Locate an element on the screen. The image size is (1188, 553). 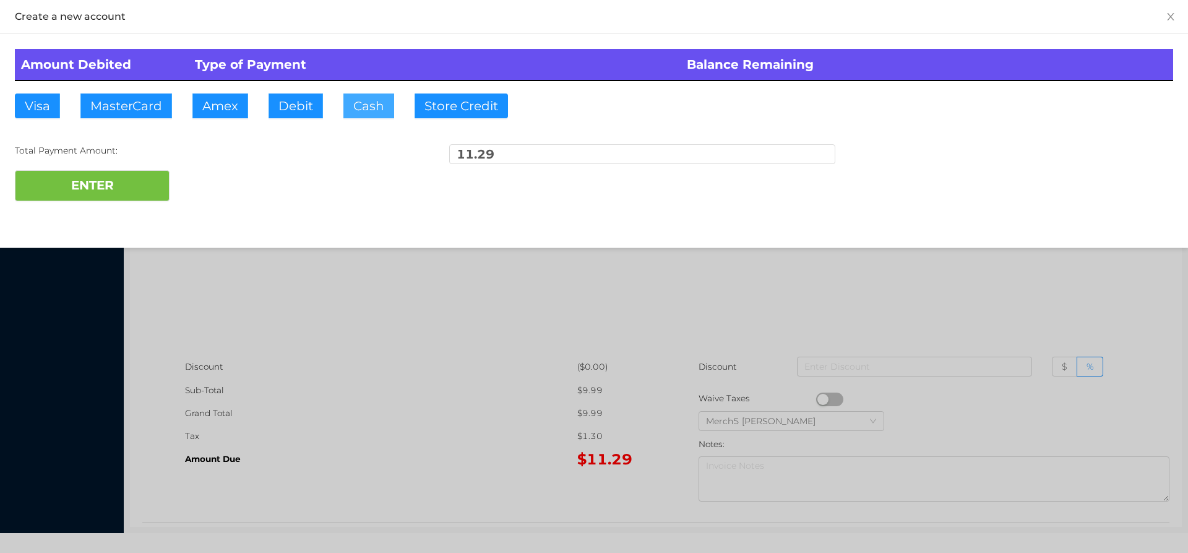
button: Debit is located at coordinates (296, 106).